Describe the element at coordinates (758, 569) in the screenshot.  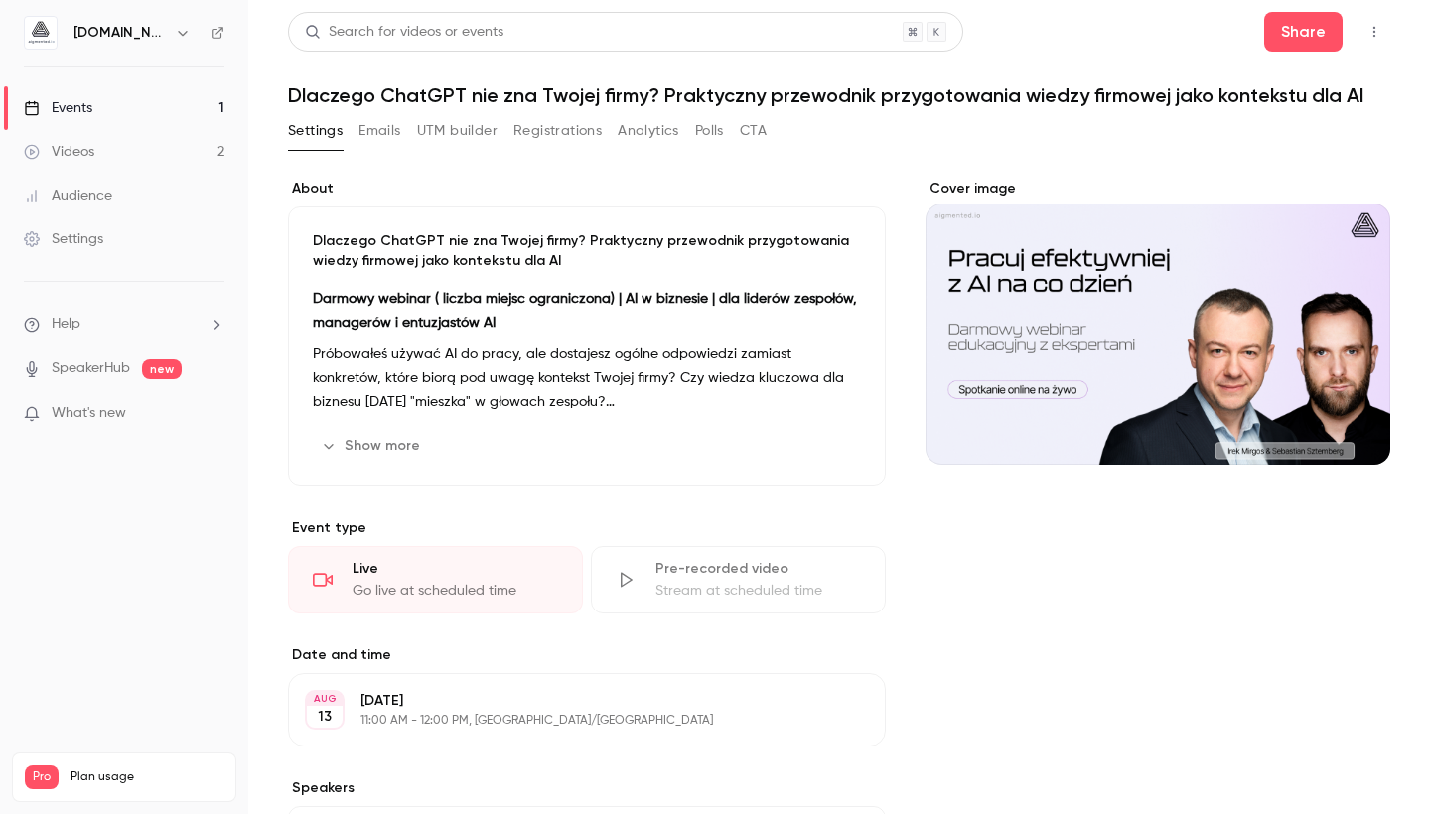
I see `div: Pre-recorded video` at that location.